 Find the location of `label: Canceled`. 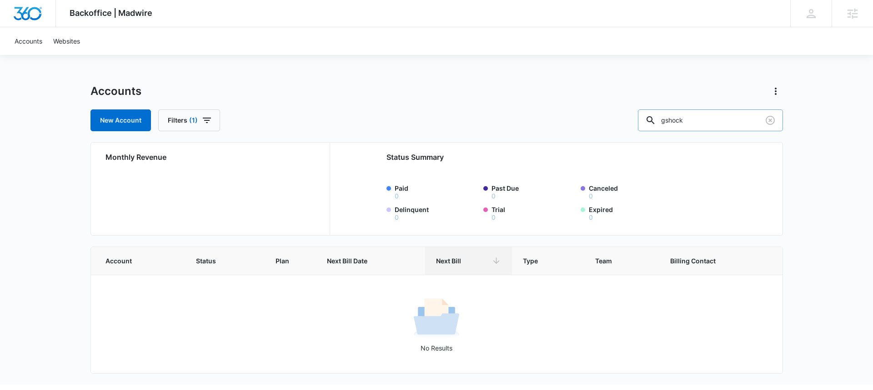

label: Canceled is located at coordinates (630, 191).